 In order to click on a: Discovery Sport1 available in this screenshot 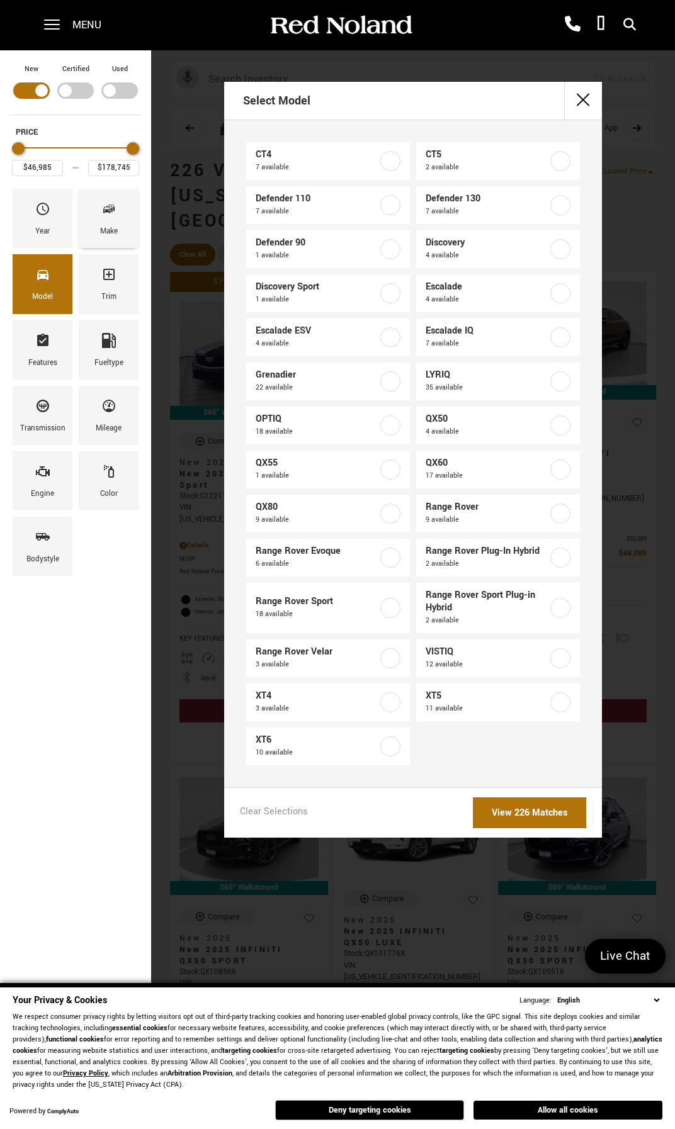, I will do `click(328, 293)`.